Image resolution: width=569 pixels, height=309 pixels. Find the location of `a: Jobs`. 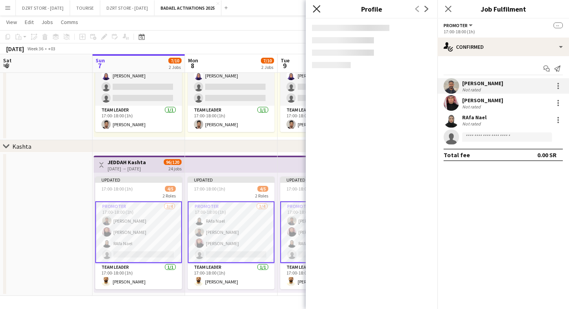

a: Jobs is located at coordinates (47, 22).